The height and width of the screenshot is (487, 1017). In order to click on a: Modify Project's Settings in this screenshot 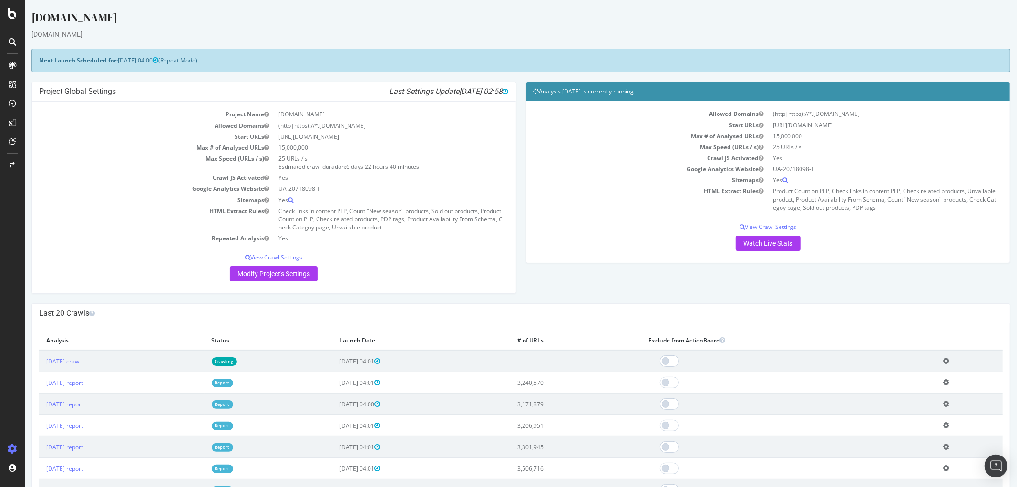, I will do `click(249, 274)`.